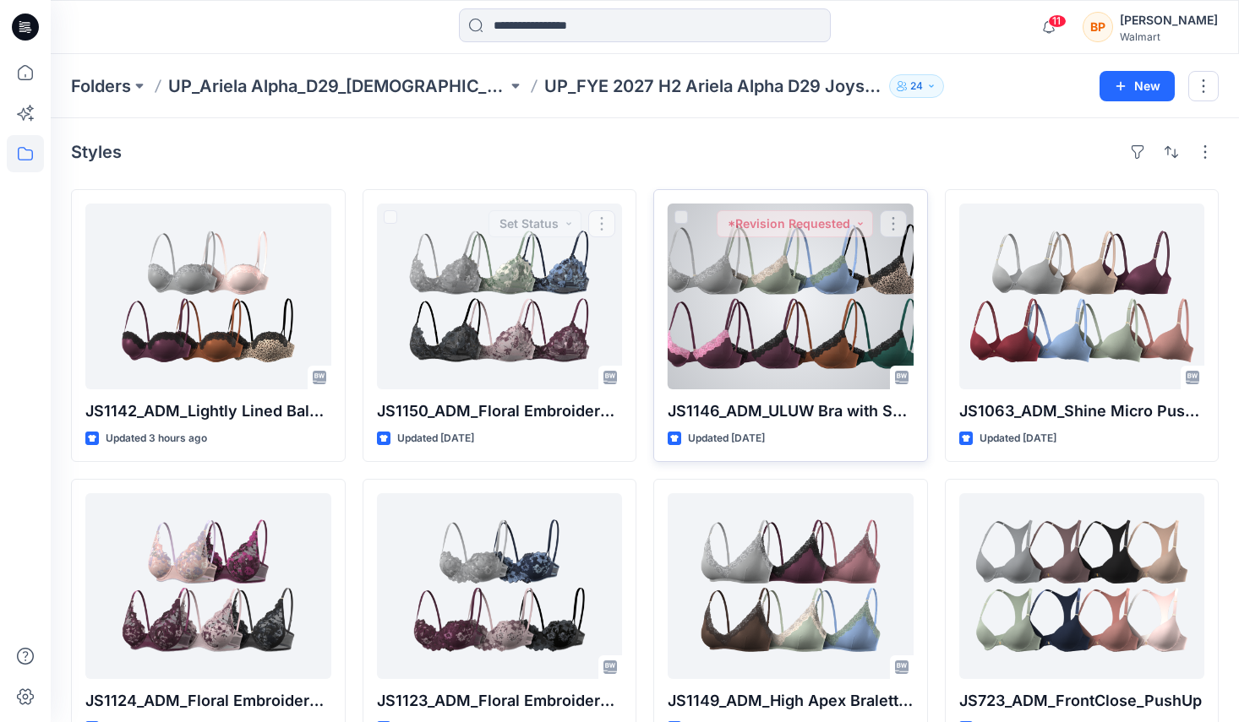 This screenshot has width=1239, height=722. What do you see at coordinates (1082, 586) in the screenshot?
I see `a: JS723_ADM_FrontClose_PushUp` at bounding box center [1082, 586].